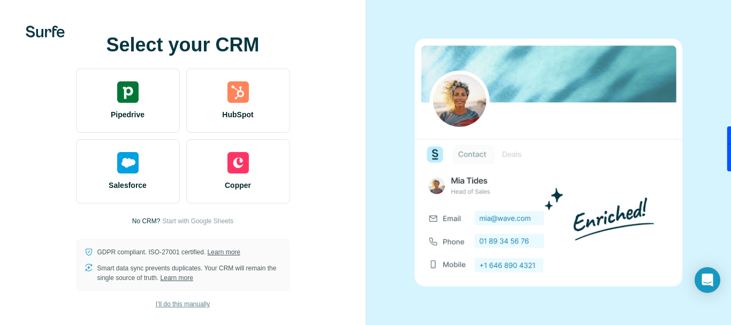 This screenshot has width=731, height=325. Describe the element at coordinates (127, 115) in the screenshot. I see `span: Pipedrive` at that location.